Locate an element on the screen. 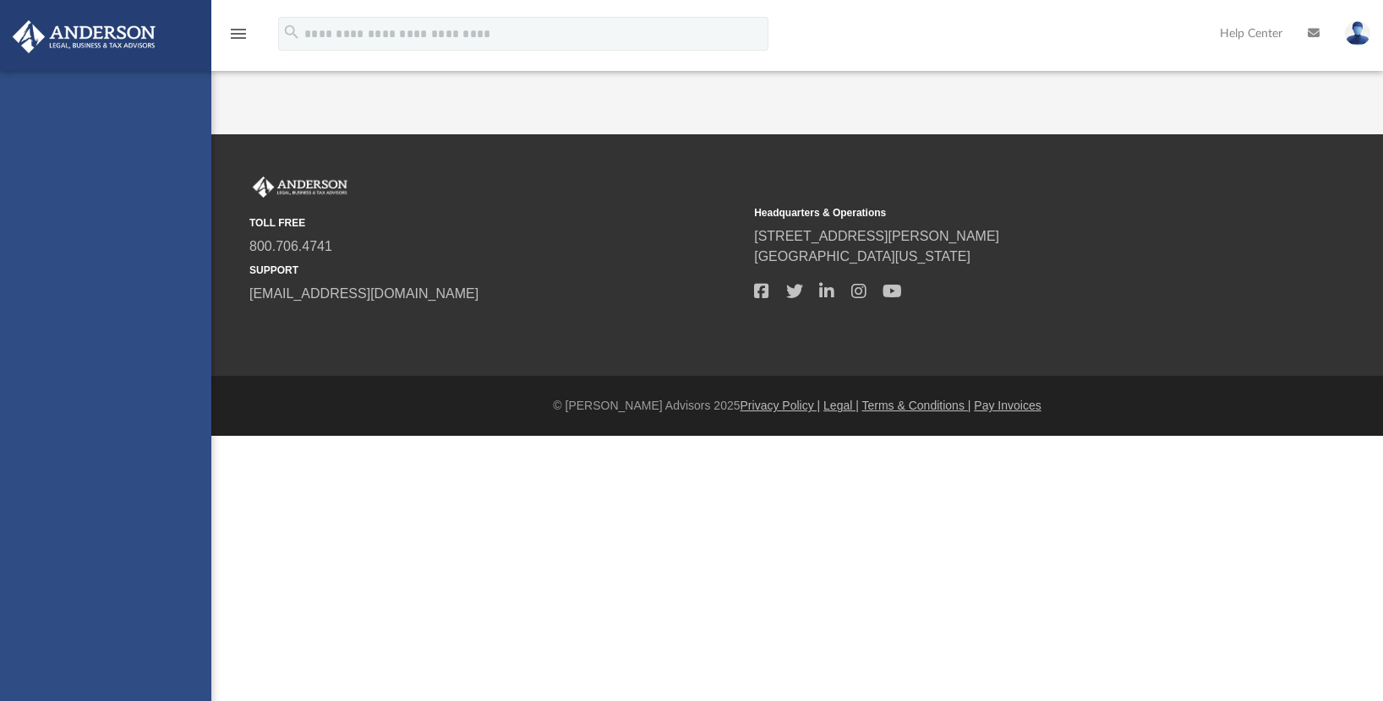  i: menu is located at coordinates (238, 34).